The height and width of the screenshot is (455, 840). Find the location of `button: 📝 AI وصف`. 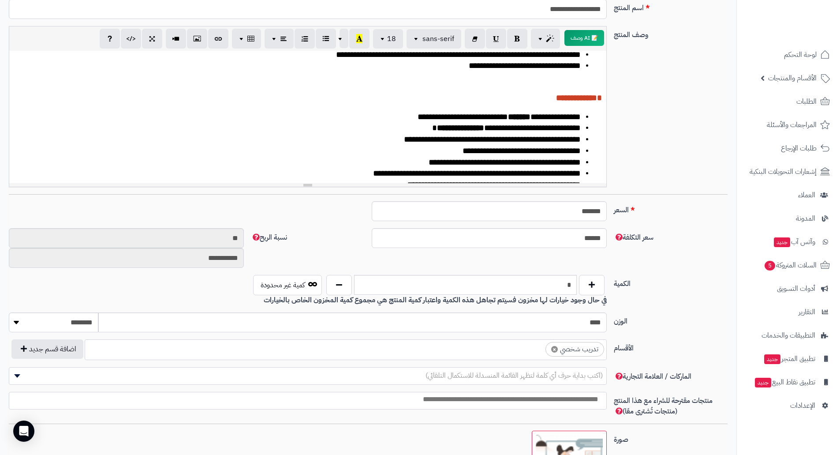

button: 📝 AI وصف is located at coordinates (584, 38).